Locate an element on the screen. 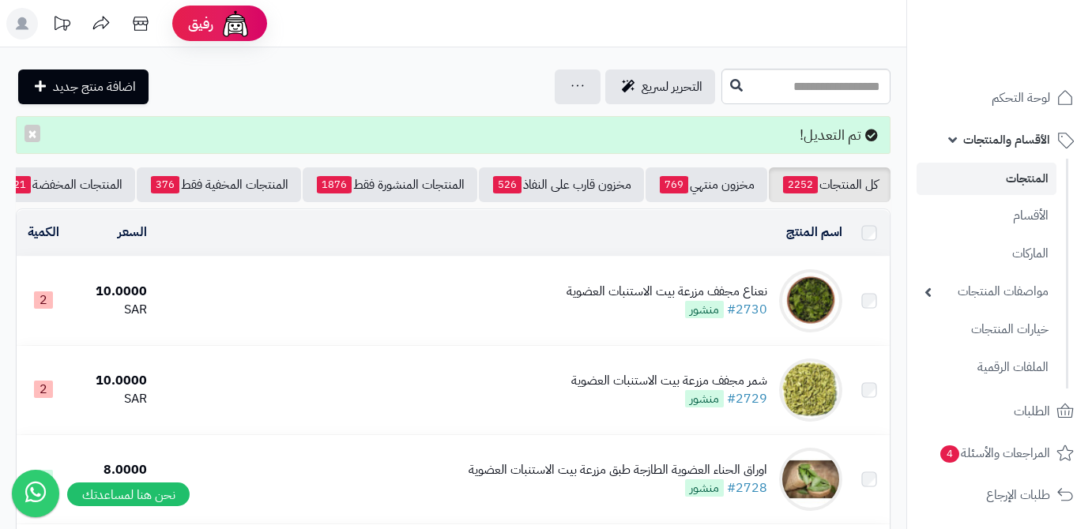 This screenshot has width=1092, height=529. div: اوراق الحناء العضوية الطازجة طبق مزرعة بيت الاستنبات العضوية is located at coordinates (618, 470).